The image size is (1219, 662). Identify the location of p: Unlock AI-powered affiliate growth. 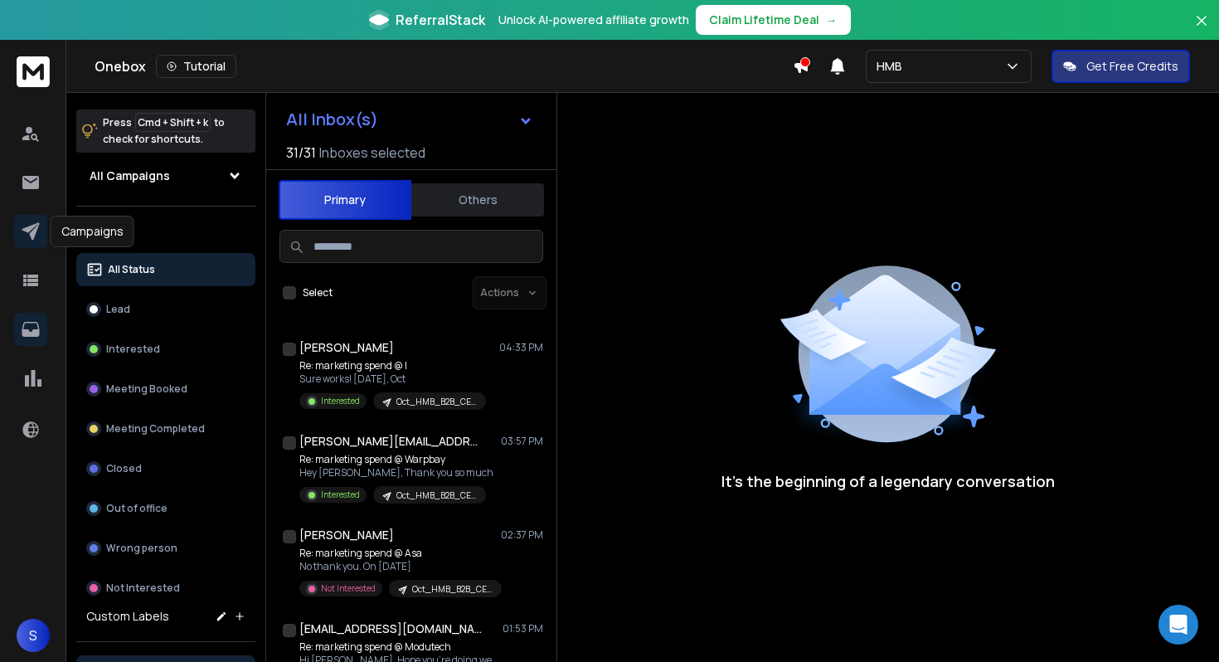
(594, 20).